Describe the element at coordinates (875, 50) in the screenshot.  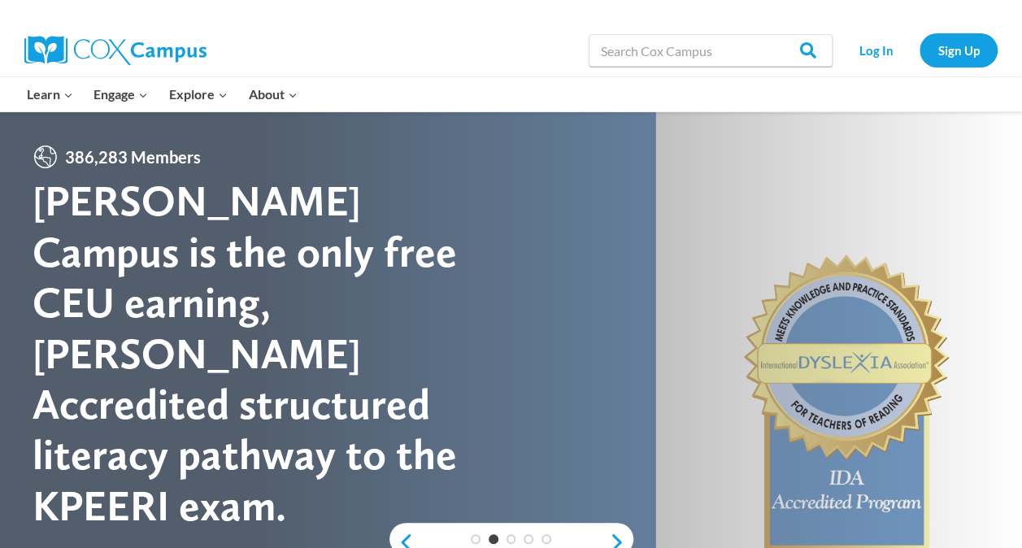
I see `a: Log In` at that location.